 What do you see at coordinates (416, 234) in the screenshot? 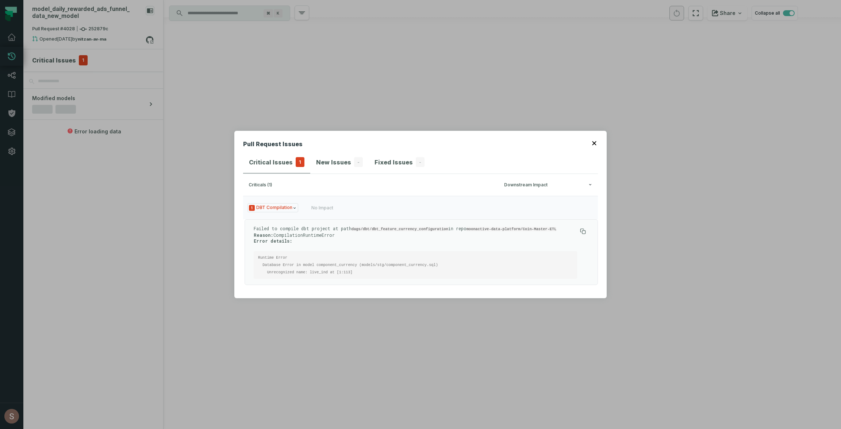
I see `p: Failed to compile dbt project at path in repo CompilationRuntimeError` at bounding box center [416, 234].